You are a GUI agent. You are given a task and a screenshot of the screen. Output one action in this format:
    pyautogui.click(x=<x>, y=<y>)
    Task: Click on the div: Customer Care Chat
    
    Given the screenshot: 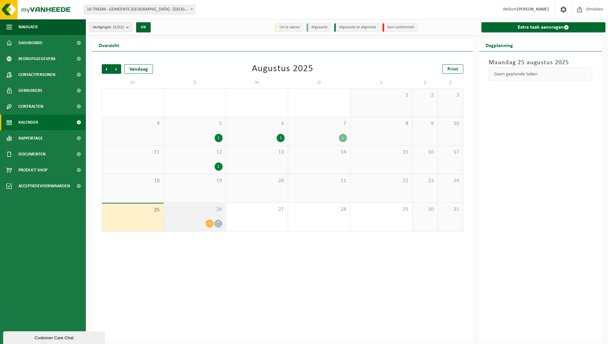 What is the action you would take?
    pyautogui.click(x=51, y=8)
    